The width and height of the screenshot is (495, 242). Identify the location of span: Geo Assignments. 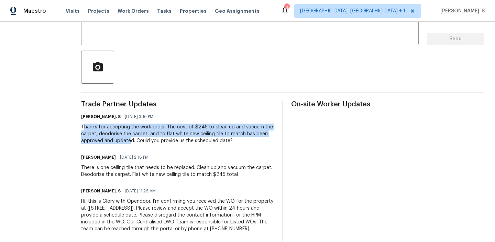
(237, 11).